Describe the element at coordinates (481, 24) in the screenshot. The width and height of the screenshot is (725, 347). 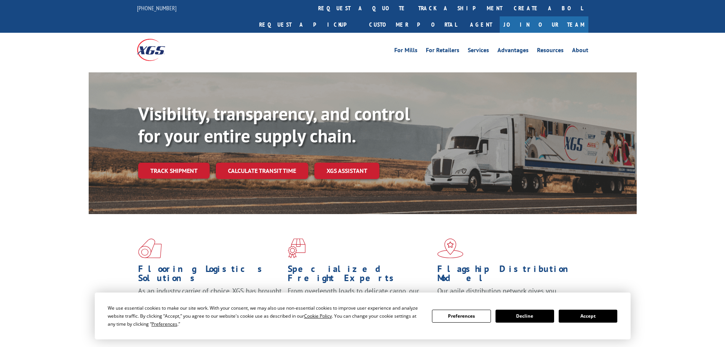
I see `a: Agent` at that location.